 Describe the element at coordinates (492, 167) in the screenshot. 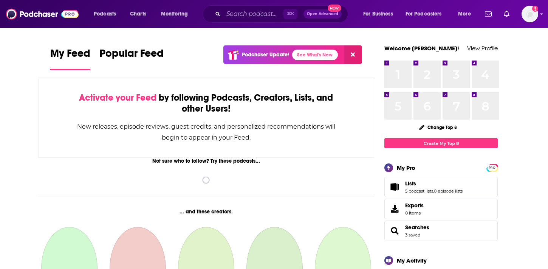

I see `span: PRO` at that location.